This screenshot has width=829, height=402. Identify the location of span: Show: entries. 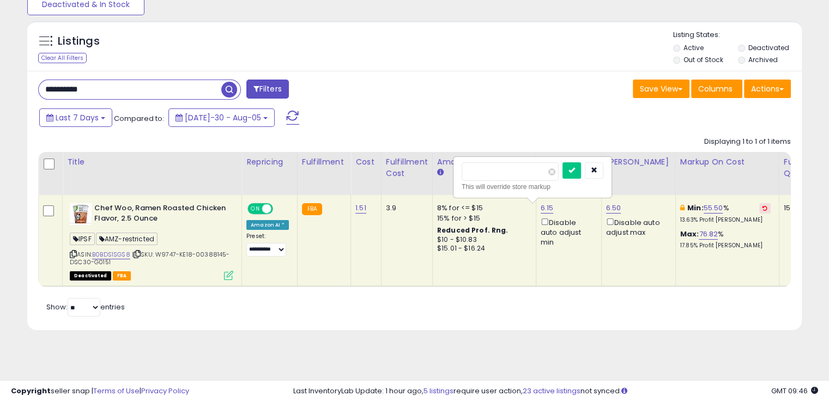
(86, 307).